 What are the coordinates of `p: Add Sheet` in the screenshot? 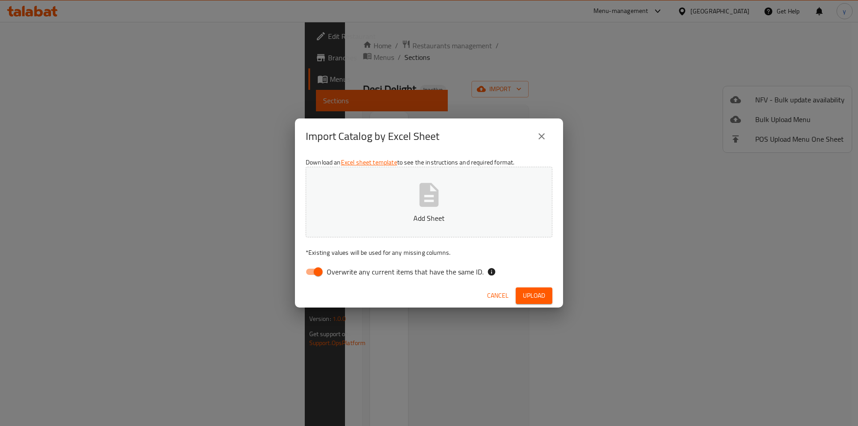 It's located at (429, 218).